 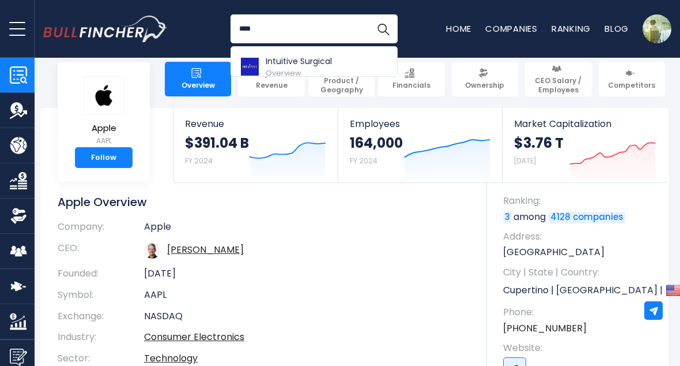 What do you see at coordinates (307, 295) in the screenshot?
I see `td: AAPL` at bounding box center [307, 295].